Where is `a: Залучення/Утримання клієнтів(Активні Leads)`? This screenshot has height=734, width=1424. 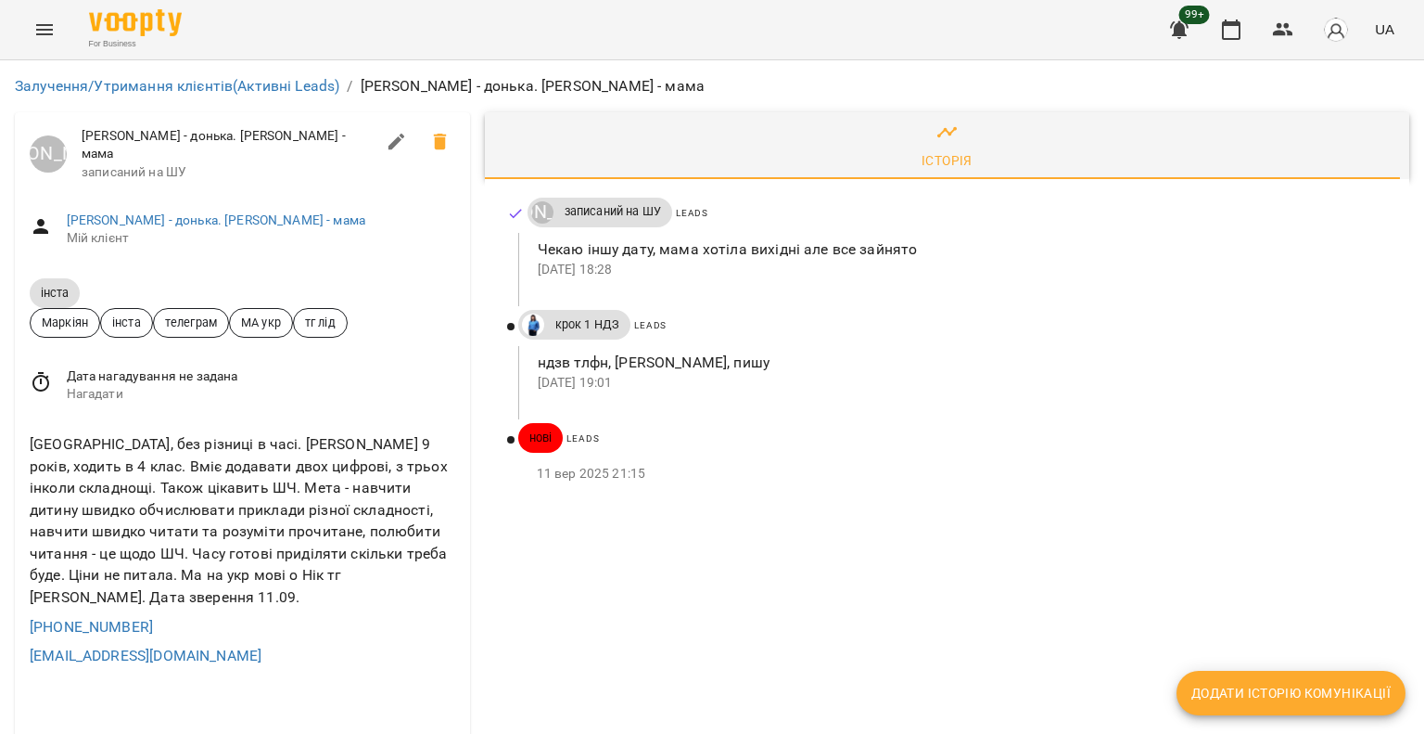 a: Залучення/Утримання клієнтів(Активні Leads) is located at coordinates (177, 85).